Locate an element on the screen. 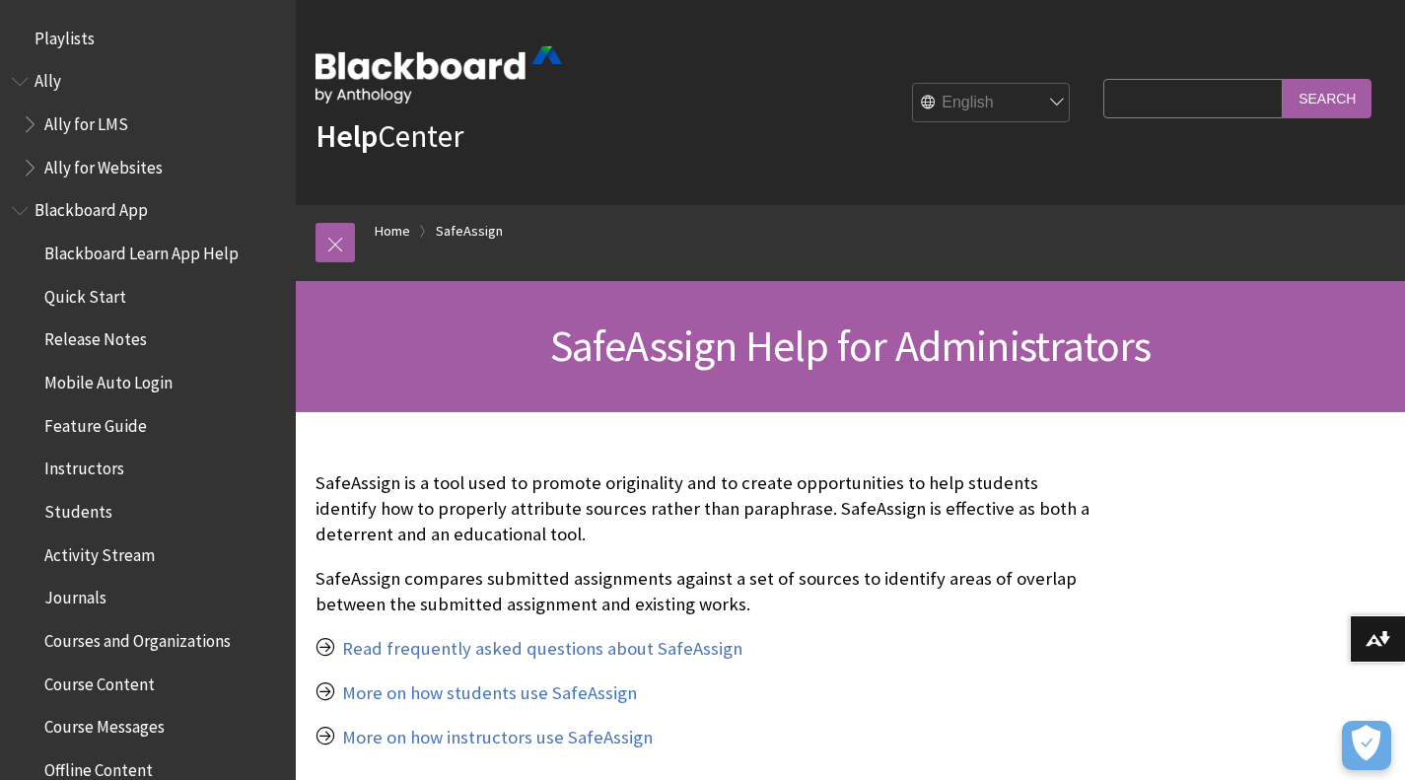 This screenshot has height=780, width=1405. span: Course Content is located at coordinates (100, 680).